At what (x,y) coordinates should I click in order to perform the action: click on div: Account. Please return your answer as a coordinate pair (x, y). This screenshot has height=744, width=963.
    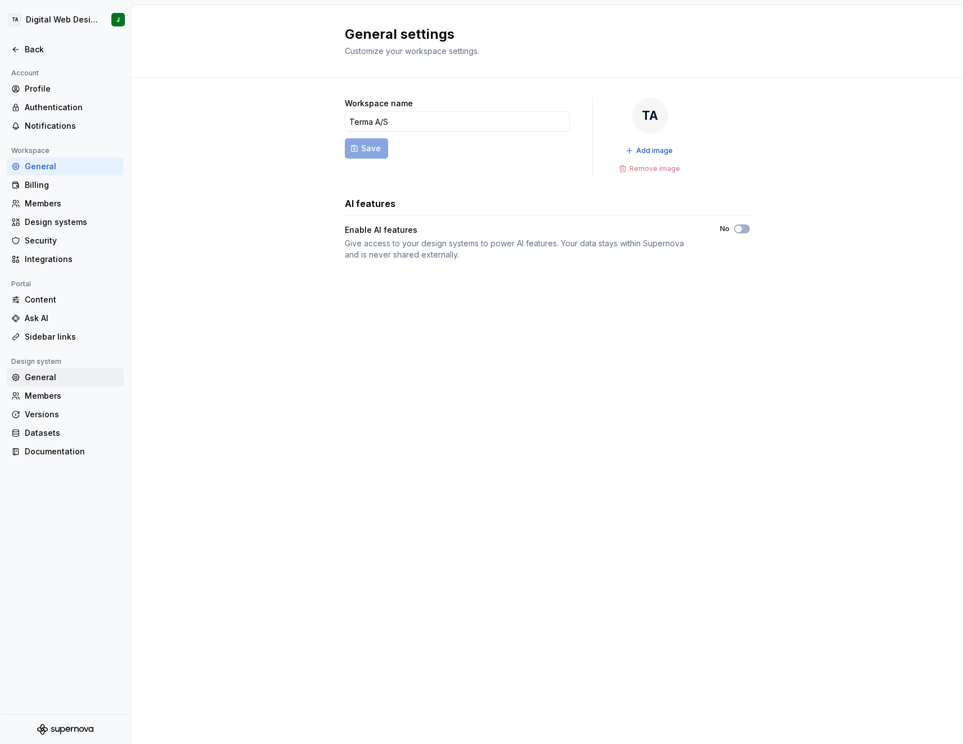
    Looking at the image, I should click on (25, 73).